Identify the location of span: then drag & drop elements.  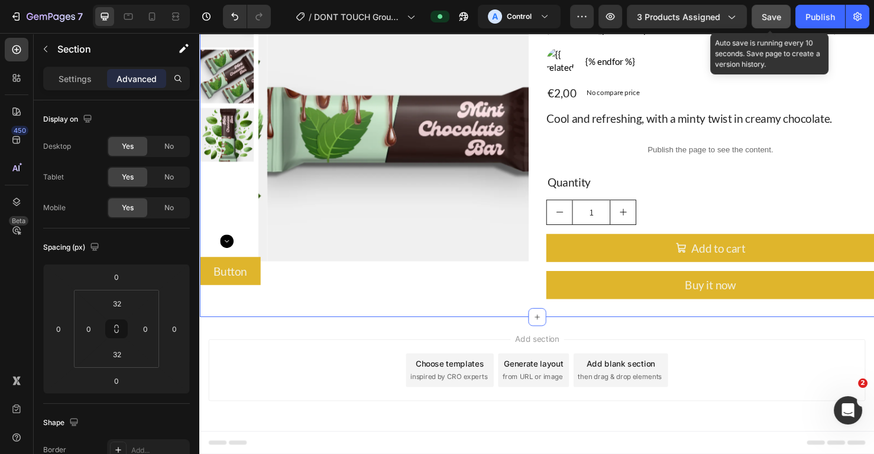
(441, 362).